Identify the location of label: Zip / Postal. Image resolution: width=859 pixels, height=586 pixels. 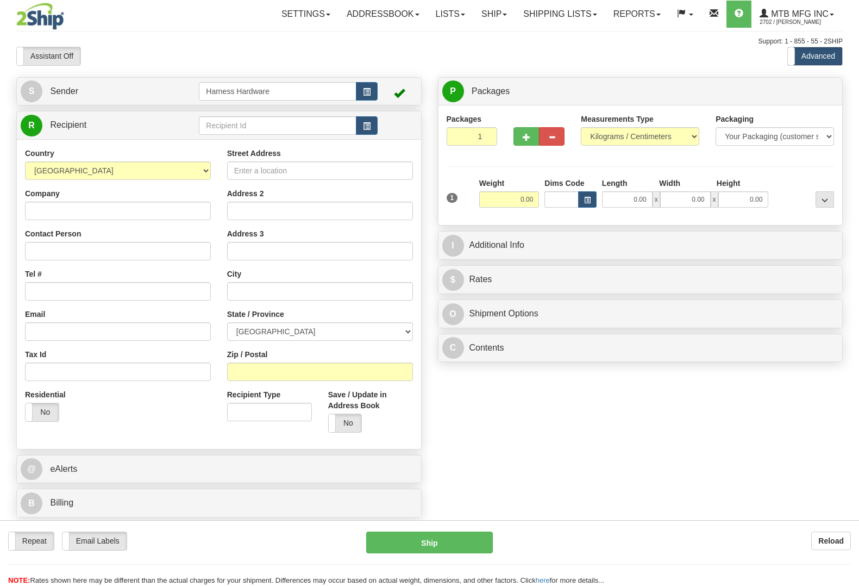
(247, 354).